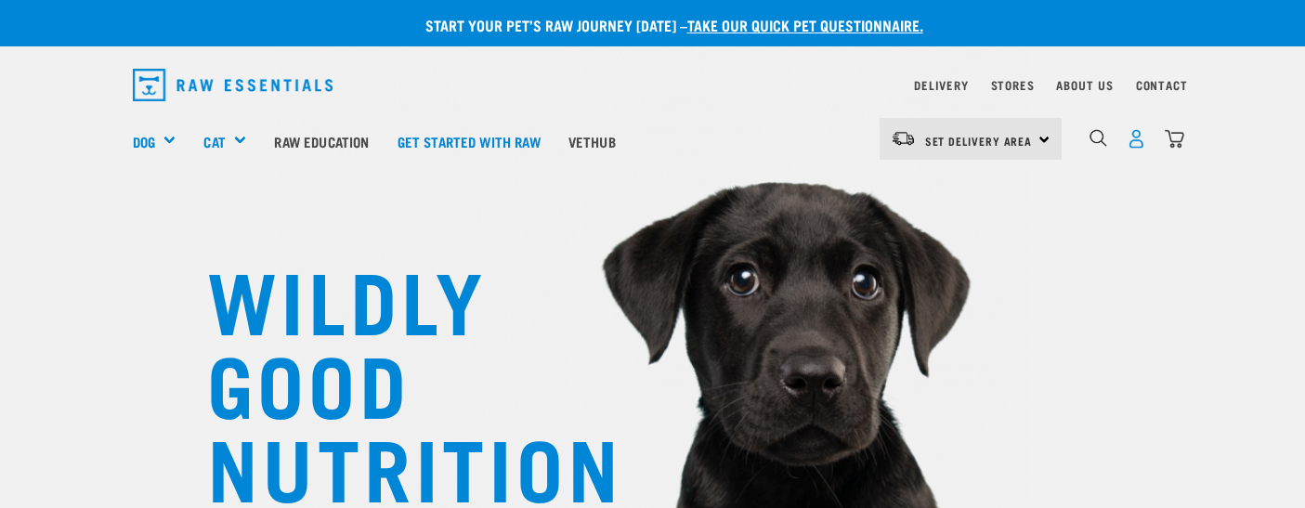  I want to click on a: Dog, so click(144, 141).